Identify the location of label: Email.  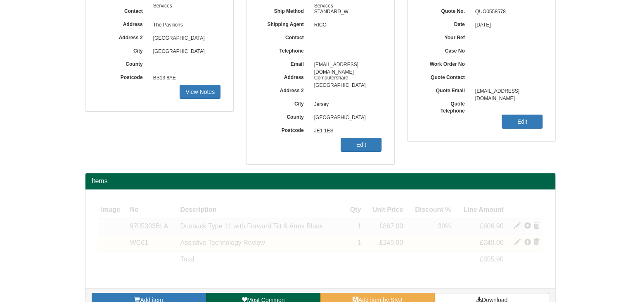
(285, 63).